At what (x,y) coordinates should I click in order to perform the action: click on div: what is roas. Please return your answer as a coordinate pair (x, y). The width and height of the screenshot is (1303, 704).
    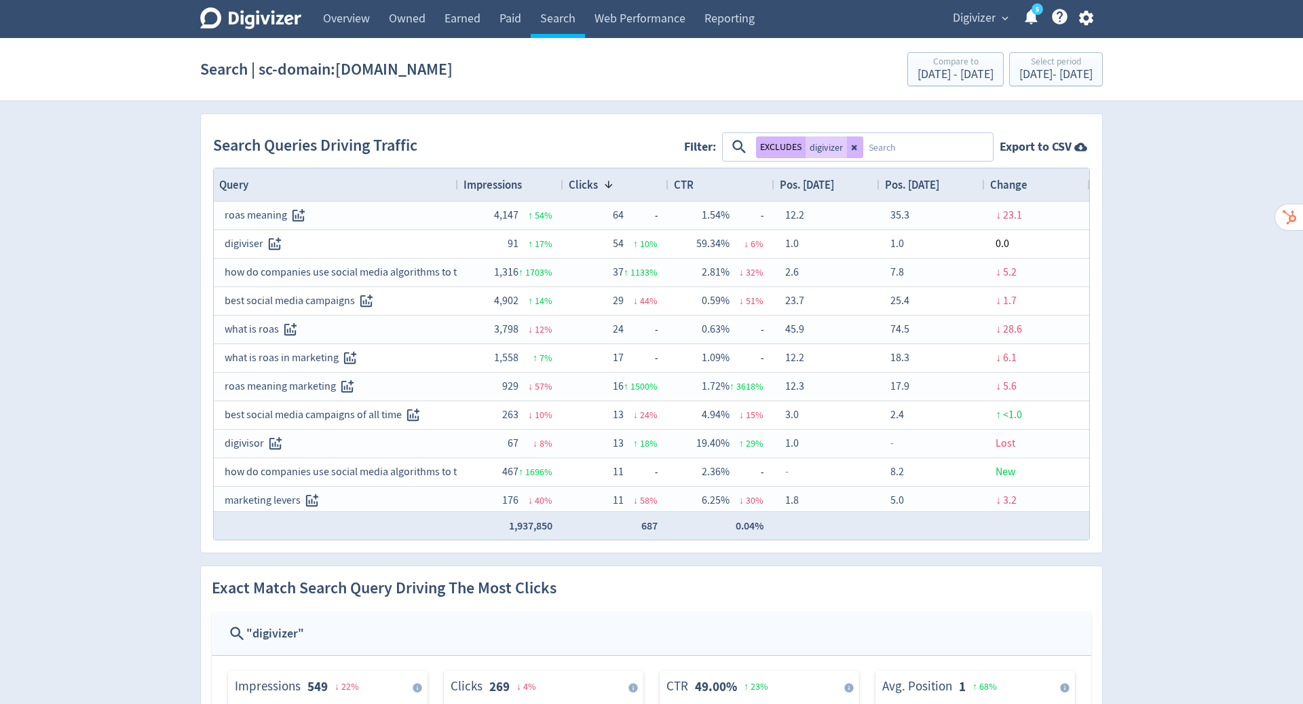
    Looking at the image, I should click on (336, 329).